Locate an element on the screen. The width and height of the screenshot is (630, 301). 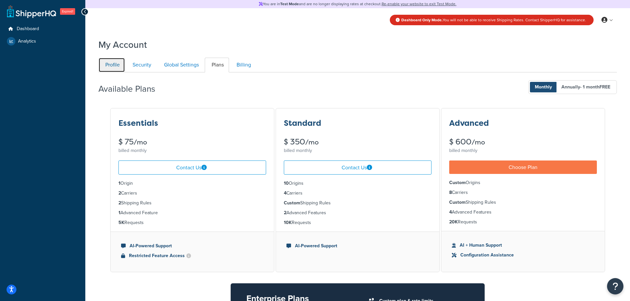
h3: Standard is located at coordinates (302, 123).